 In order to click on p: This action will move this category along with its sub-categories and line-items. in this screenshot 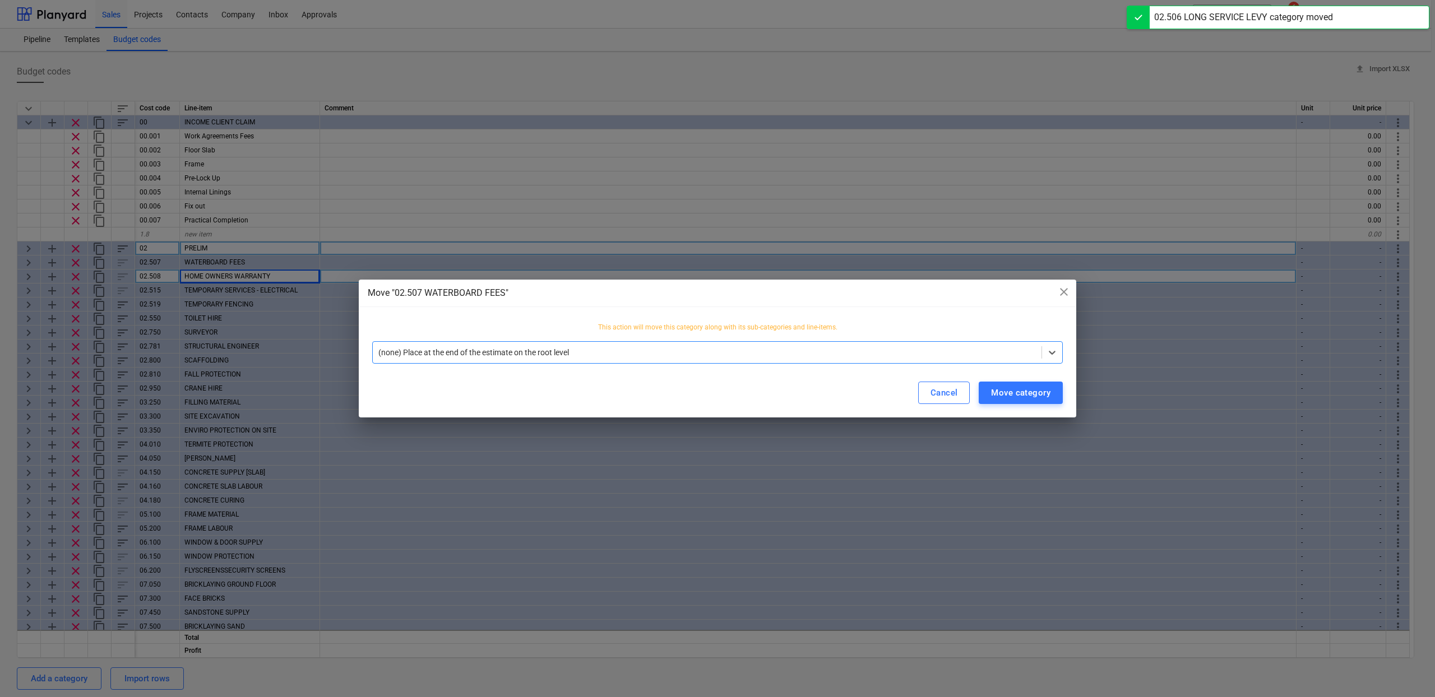, I will do `click(717, 327)`.